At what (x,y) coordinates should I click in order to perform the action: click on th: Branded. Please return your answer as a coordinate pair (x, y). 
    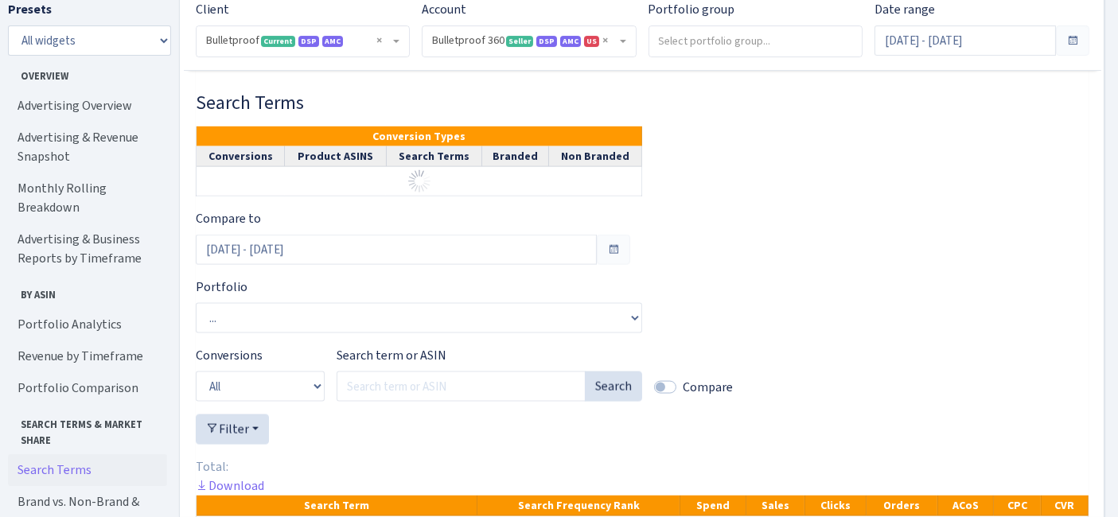
    Looking at the image, I should click on (515, 157).